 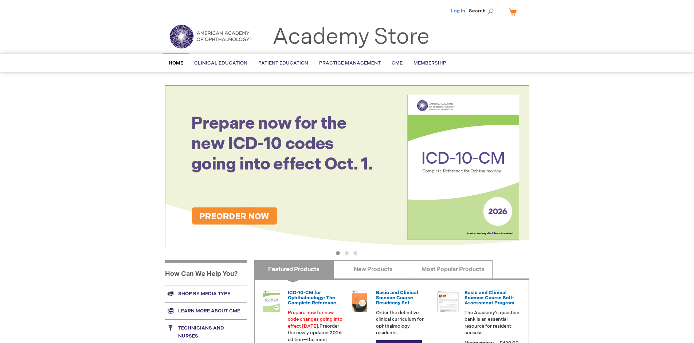 I want to click on span: Practice Management, so click(x=350, y=63).